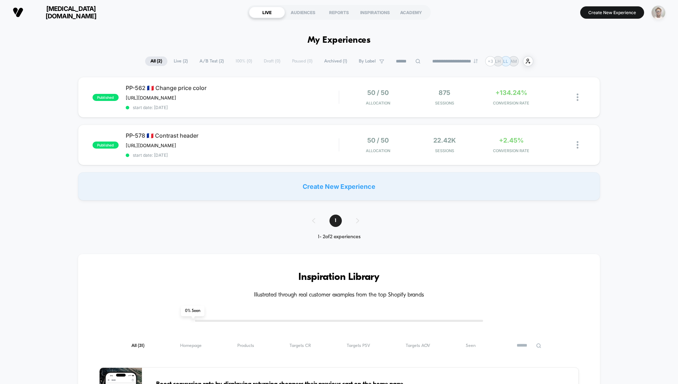  I want to click on button: Create New Experience, so click(612, 12).